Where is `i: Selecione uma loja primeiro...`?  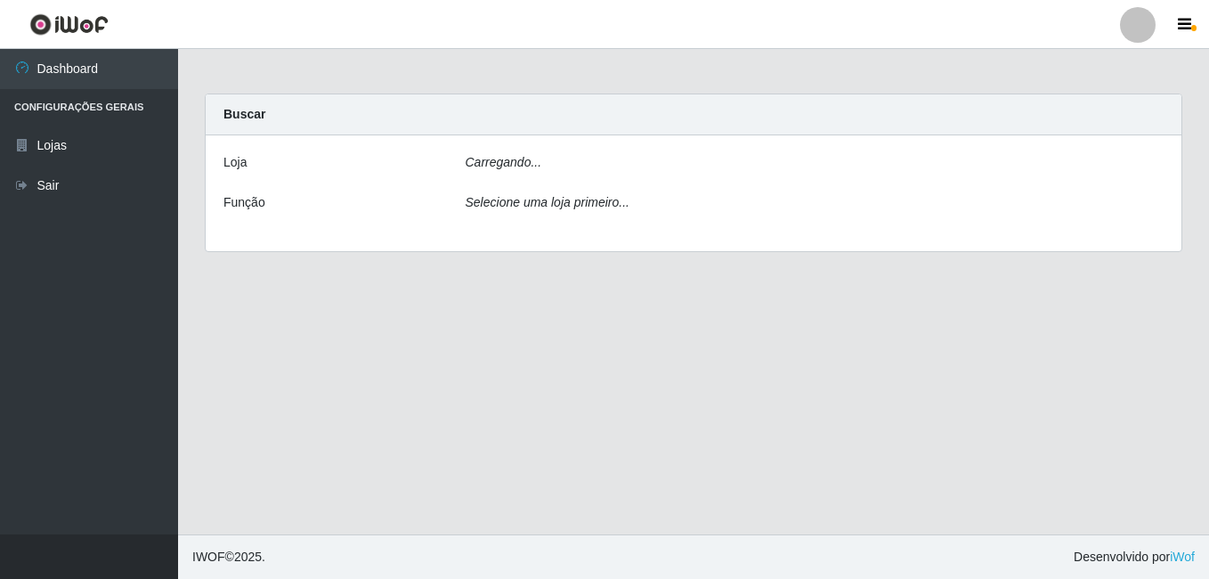
i: Selecione uma loja primeiro... is located at coordinates (548, 202).